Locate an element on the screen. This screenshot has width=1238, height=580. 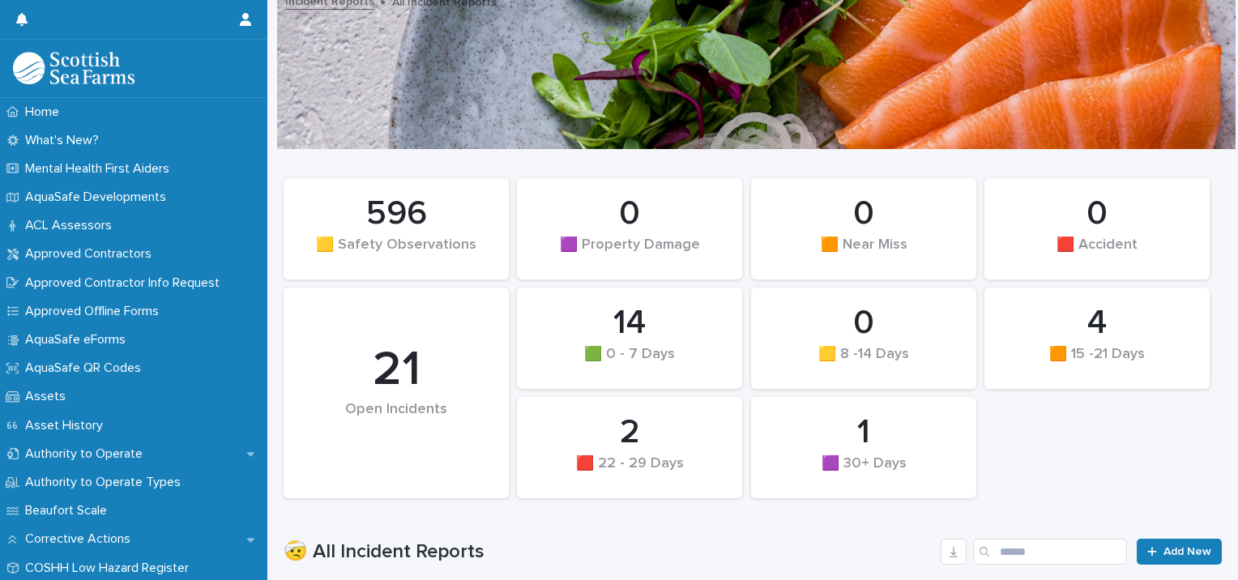
p: ACL Assessors is located at coordinates (71, 225).